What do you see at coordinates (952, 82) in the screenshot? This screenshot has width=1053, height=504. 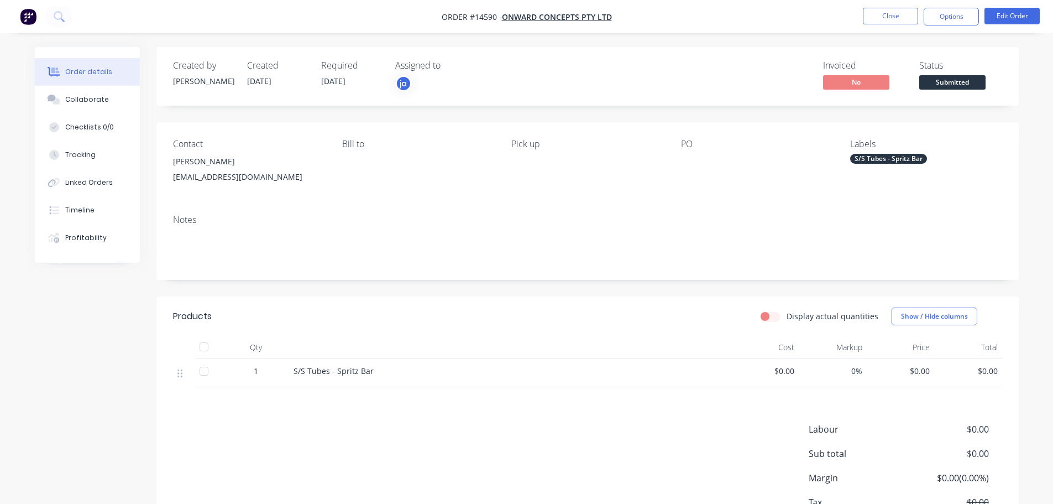 I see `span: Submitted` at bounding box center [952, 82].